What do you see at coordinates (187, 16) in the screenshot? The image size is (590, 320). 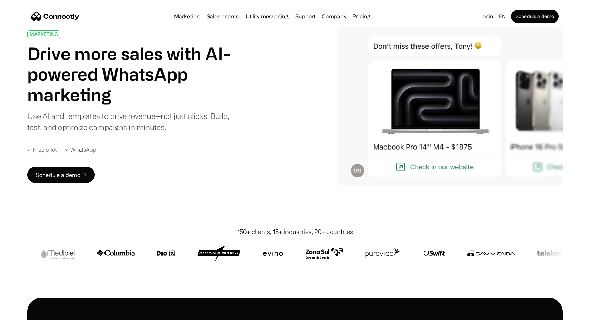 I see `a: Marketing` at bounding box center [187, 16].